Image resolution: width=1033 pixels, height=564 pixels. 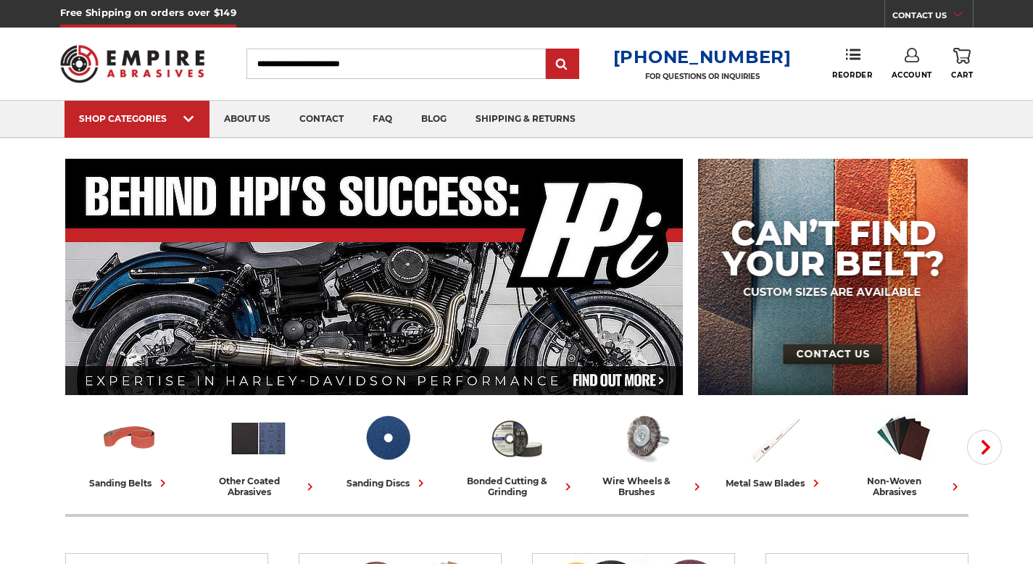 What do you see at coordinates (774, 438) in the screenshot?
I see `img: Metal Saw Blades` at bounding box center [774, 438].